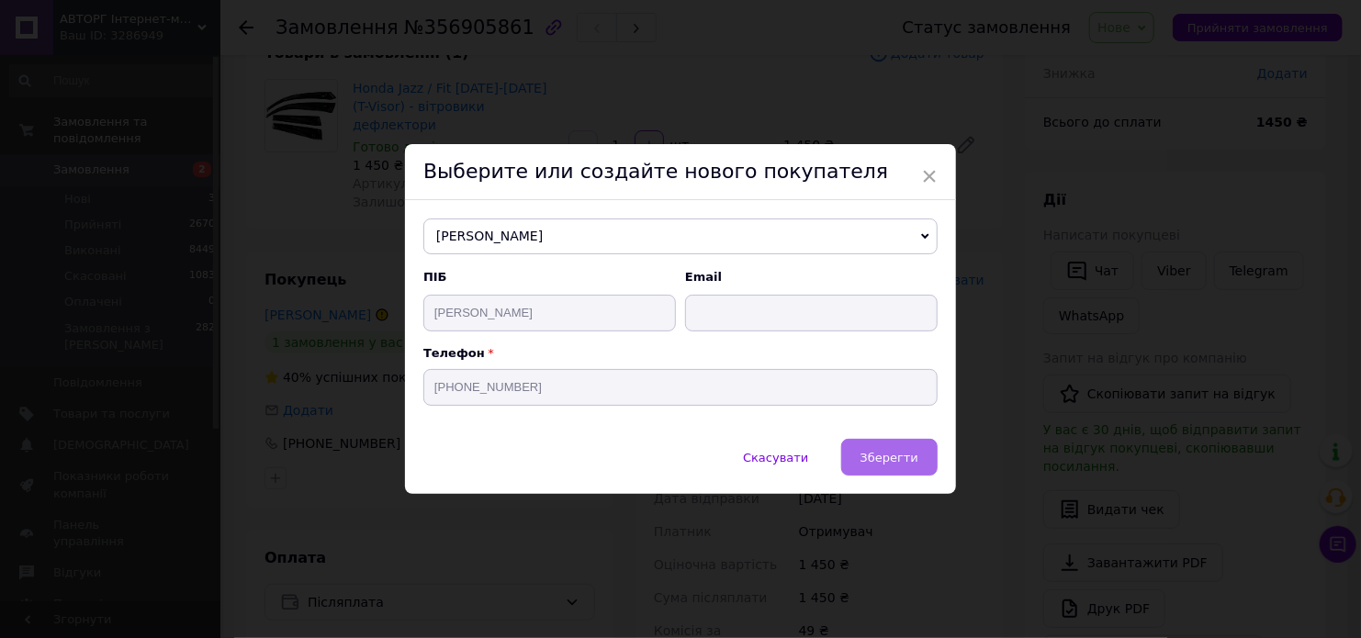 The image size is (1361, 638). Describe the element at coordinates (889, 457) in the screenshot. I see `button: Зберегти` at that location.